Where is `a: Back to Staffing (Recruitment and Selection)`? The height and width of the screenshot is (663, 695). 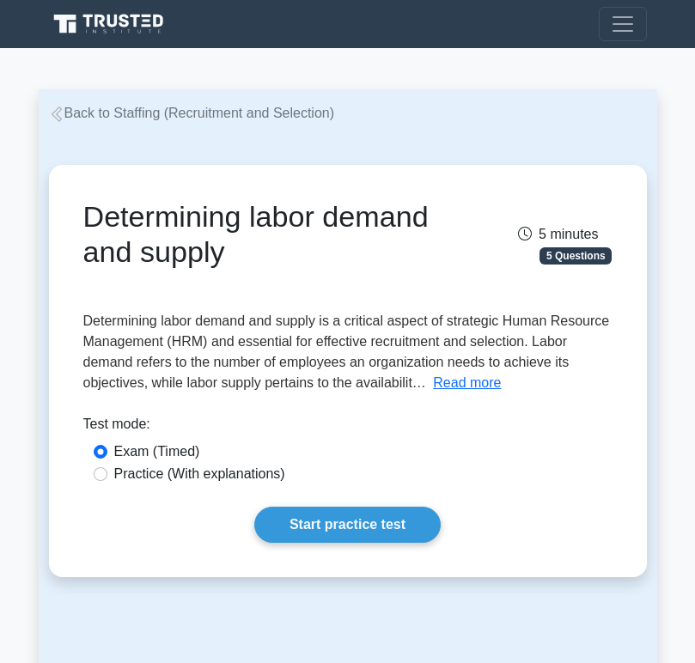
a: Back to Staffing (Recruitment and Selection) is located at coordinates (192, 113).